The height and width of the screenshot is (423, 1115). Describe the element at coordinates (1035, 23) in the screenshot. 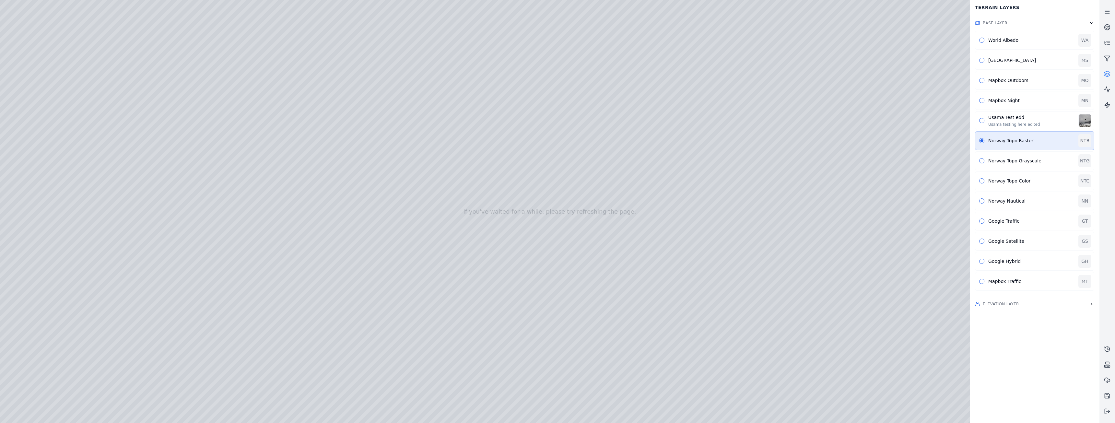

I see `button: Base Layer` at that location.